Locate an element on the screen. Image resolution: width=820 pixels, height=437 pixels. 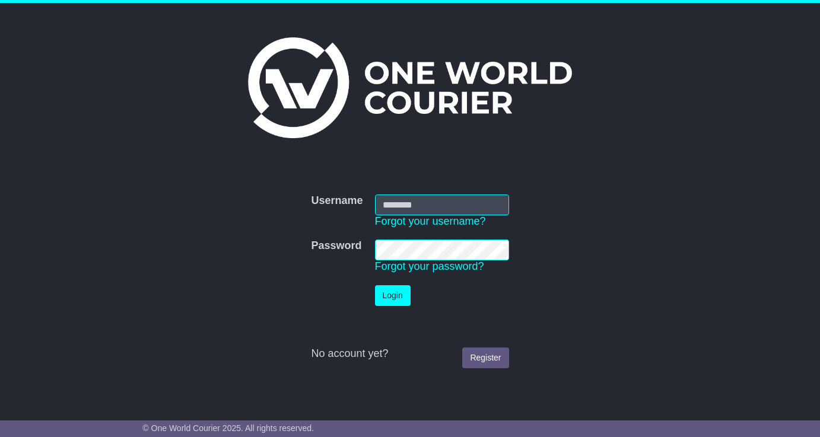
label: Username is located at coordinates (336, 201).